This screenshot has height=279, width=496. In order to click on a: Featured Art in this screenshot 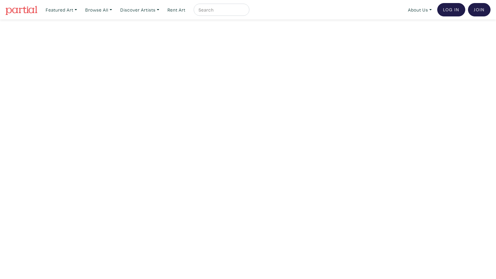, I will do `click(61, 10)`.